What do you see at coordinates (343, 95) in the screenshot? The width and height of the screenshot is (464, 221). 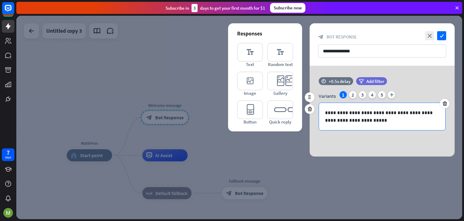 I see `div: 1` at bounding box center [343, 95].